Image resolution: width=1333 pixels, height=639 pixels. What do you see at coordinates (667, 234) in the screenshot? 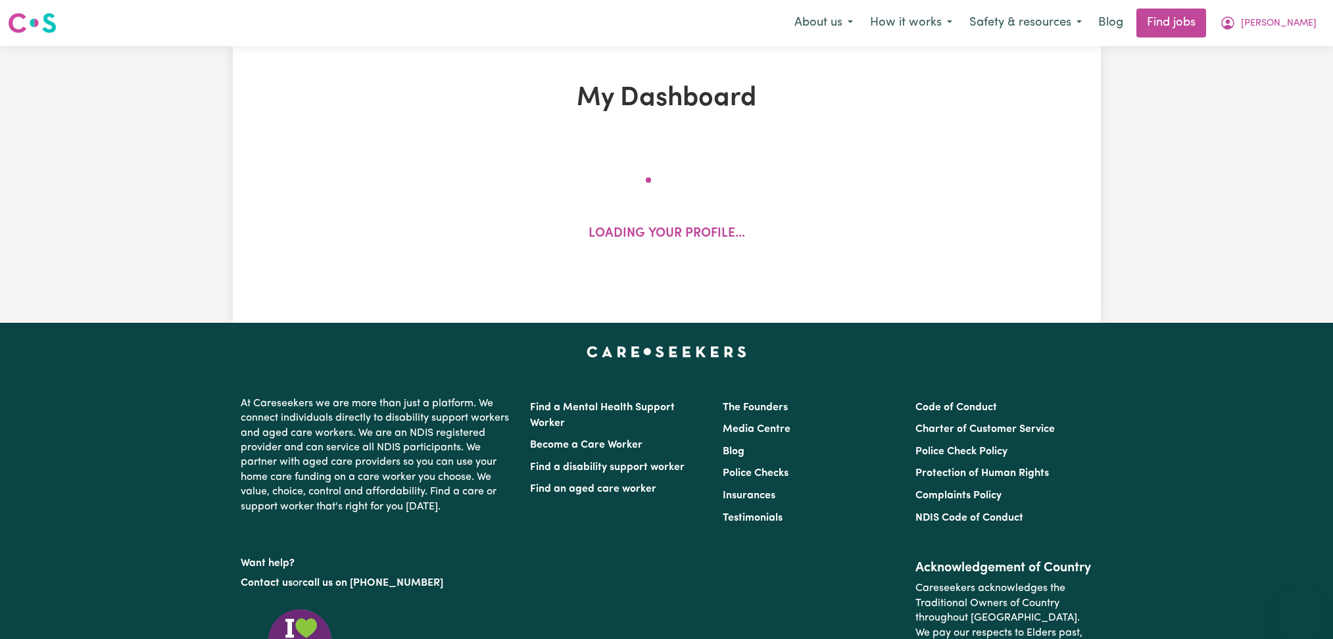
I see `p: Loading your profile...` at bounding box center [667, 234].